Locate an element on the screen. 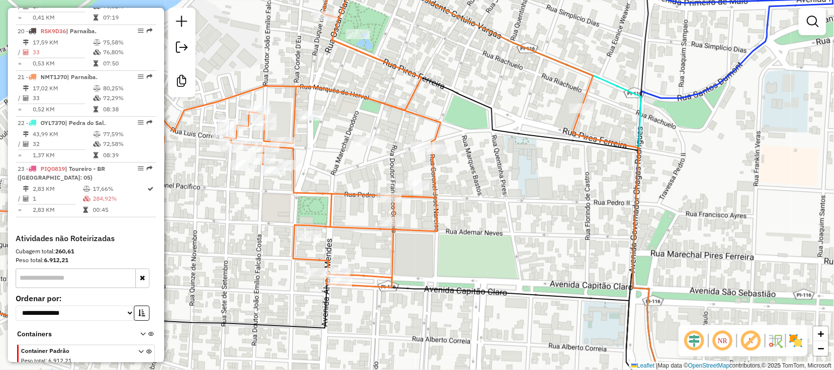 The height and width of the screenshot is (370, 834). span: 21 - is located at coordinates (58, 77).